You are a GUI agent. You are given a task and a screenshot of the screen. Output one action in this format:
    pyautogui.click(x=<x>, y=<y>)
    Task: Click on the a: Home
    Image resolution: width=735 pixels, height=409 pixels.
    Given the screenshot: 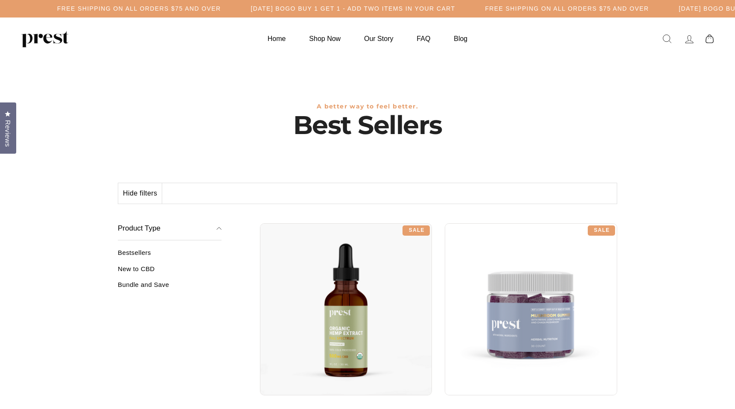 What is the action you would take?
    pyautogui.click(x=276, y=38)
    